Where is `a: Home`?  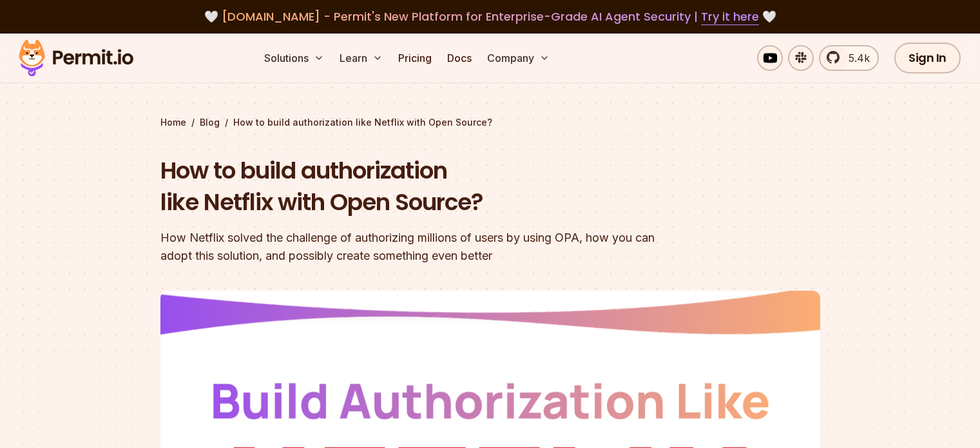 a: Home is located at coordinates (173, 122).